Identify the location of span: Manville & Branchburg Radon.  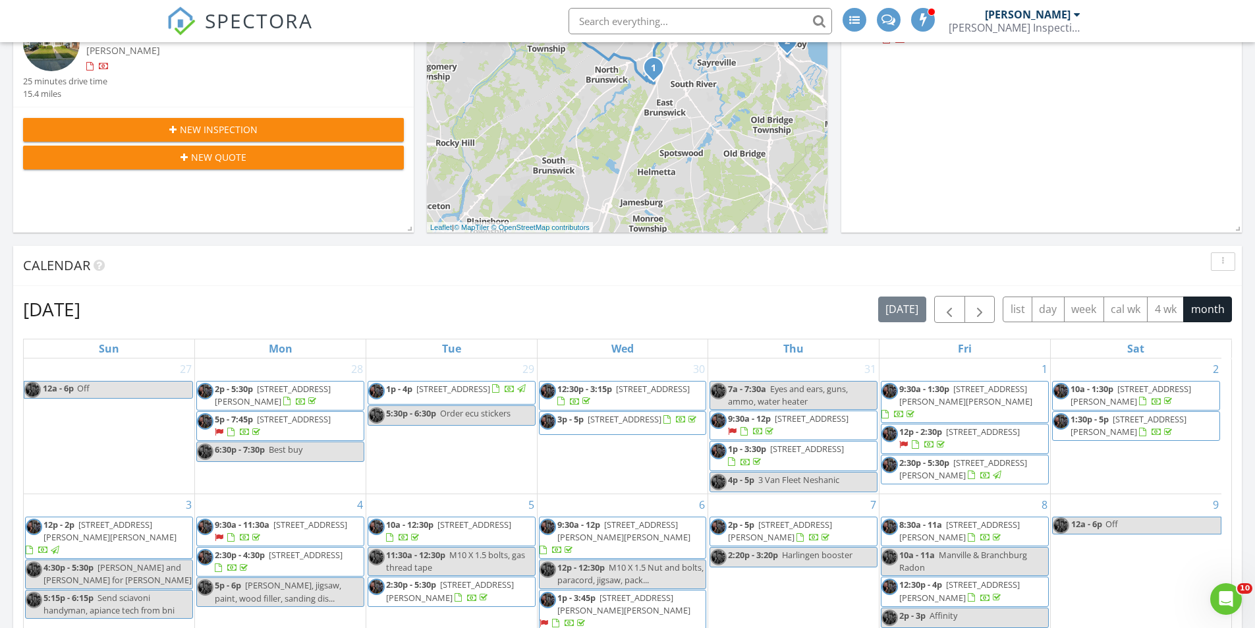
(964, 561).